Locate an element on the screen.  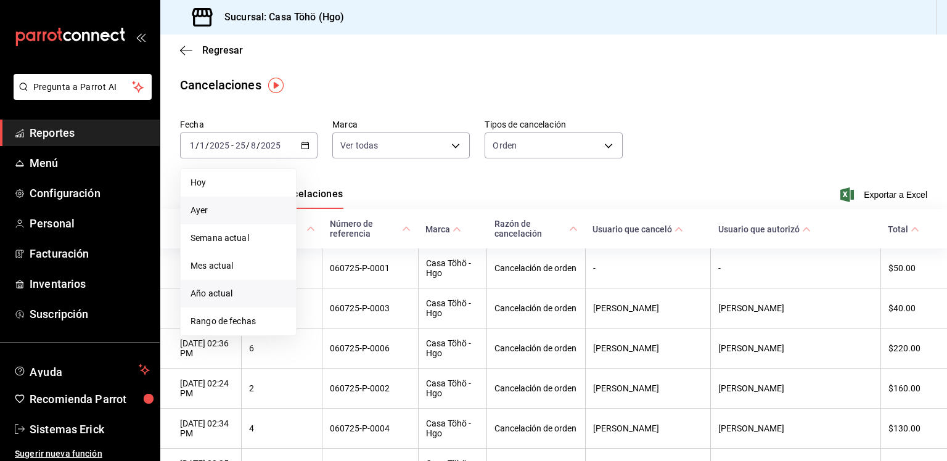
th: 6 is located at coordinates (281, 348).